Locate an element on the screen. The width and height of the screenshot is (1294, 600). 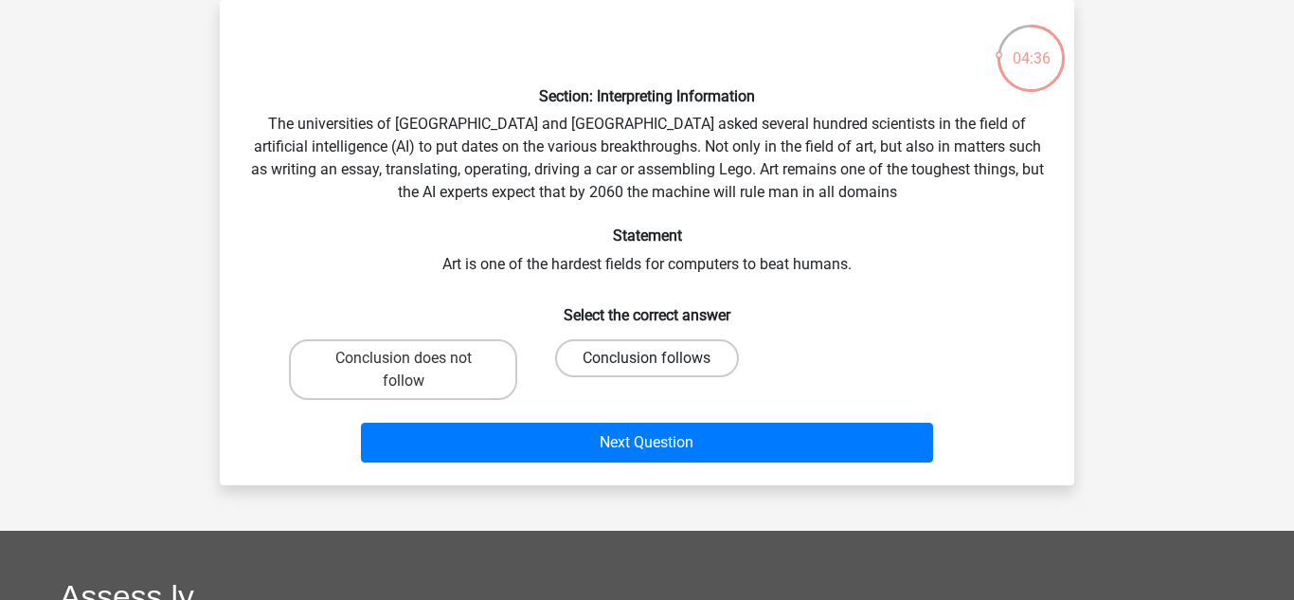
h6: Section: Interpreting Information is located at coordinates (647, 96).